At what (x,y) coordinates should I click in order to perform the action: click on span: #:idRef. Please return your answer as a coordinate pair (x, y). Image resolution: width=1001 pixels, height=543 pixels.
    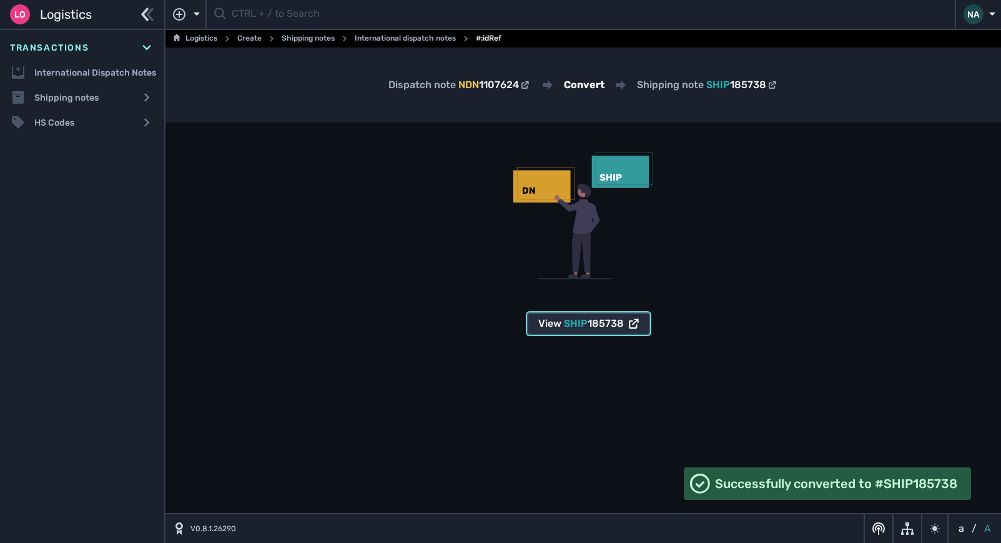
    Looking at the image, I should click on (489, 39).